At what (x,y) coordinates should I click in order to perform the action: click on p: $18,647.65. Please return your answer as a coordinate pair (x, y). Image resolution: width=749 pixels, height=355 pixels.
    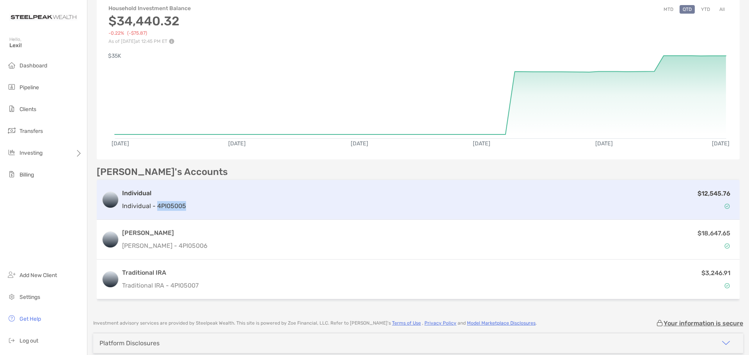
    Looking at the image, I should click on (714, 233).